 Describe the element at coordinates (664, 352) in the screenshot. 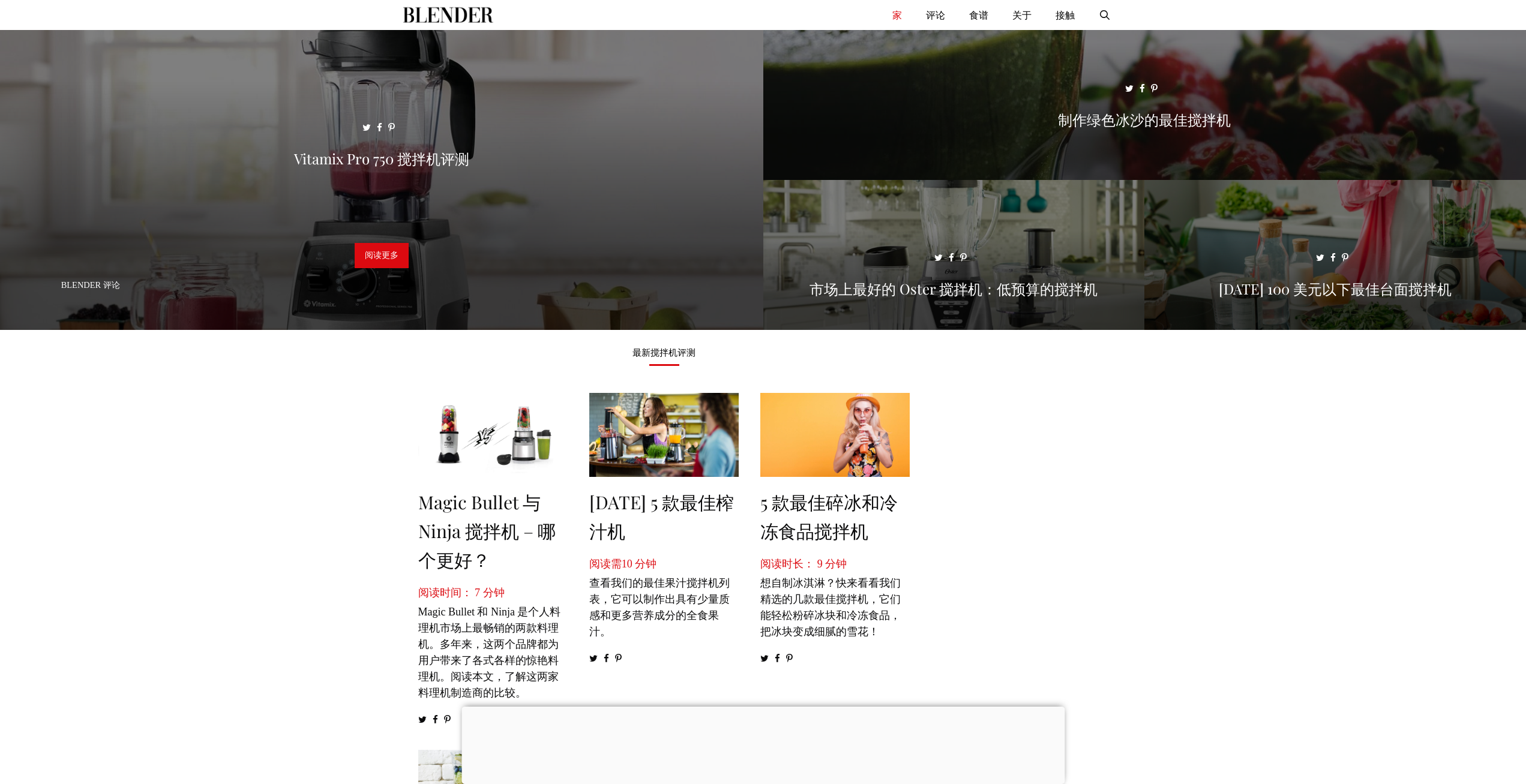

I see `font: 最新搅拌机评测` at that location.